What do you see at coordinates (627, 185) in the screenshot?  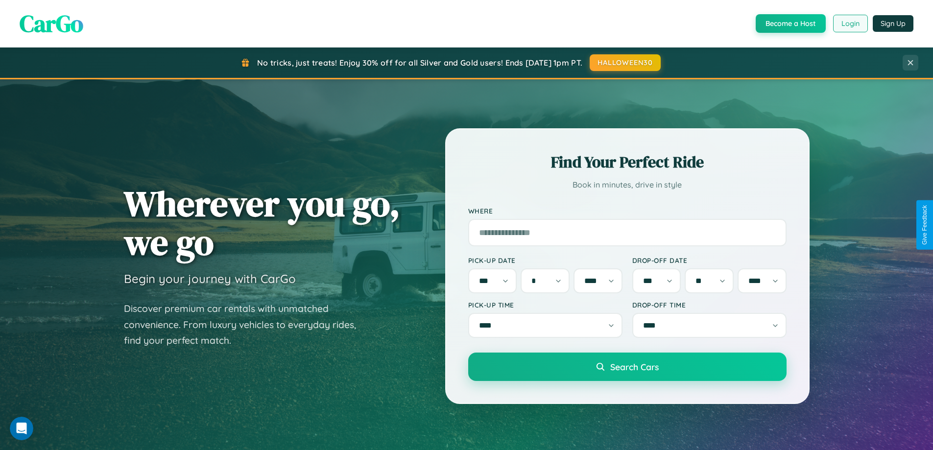 I see `p: Book in minutes, drive in style` at bounding box center [627, 185].